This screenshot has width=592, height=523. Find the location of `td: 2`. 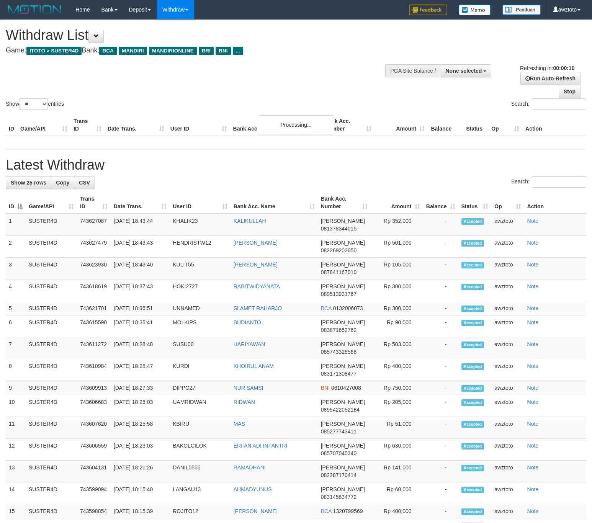

td: 2 is located at coordinates (16, 247).